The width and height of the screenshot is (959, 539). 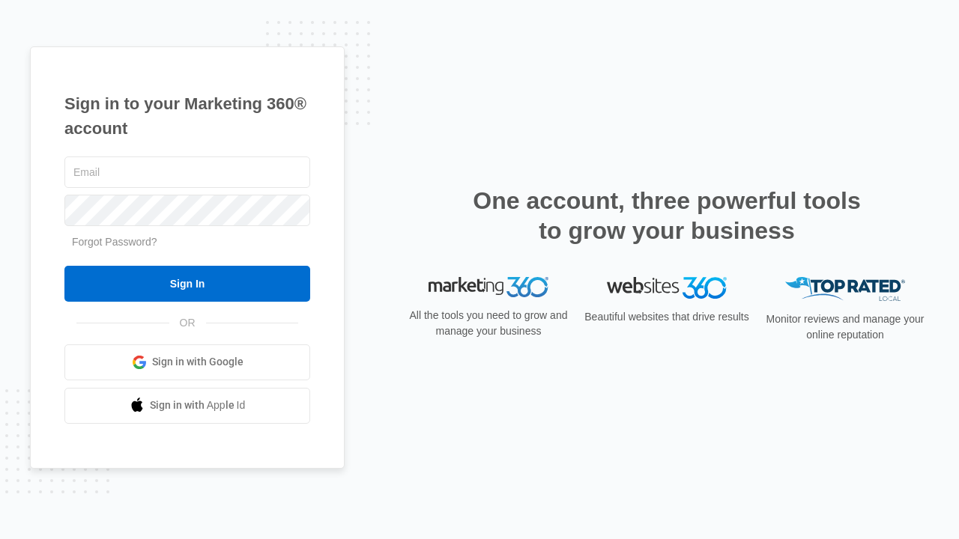 What do you see at coordinates (488, 324) in the screenshot?
I see `p: All the tools you need to grow and manage your business` at bounding box center [488, 324].